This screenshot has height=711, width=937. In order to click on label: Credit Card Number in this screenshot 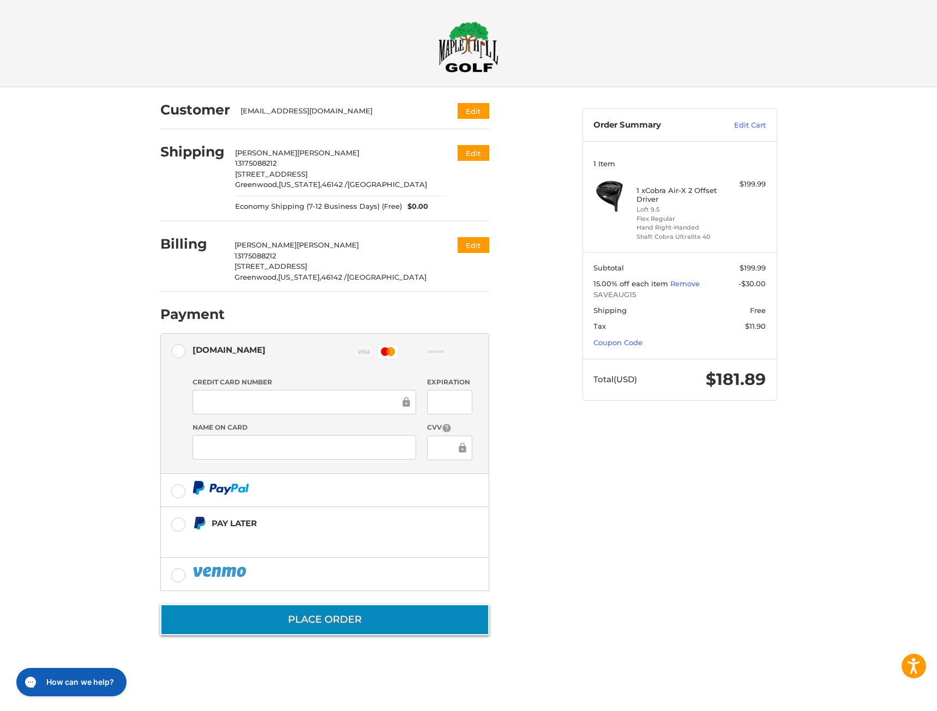, I will do `click(304, 382)`.